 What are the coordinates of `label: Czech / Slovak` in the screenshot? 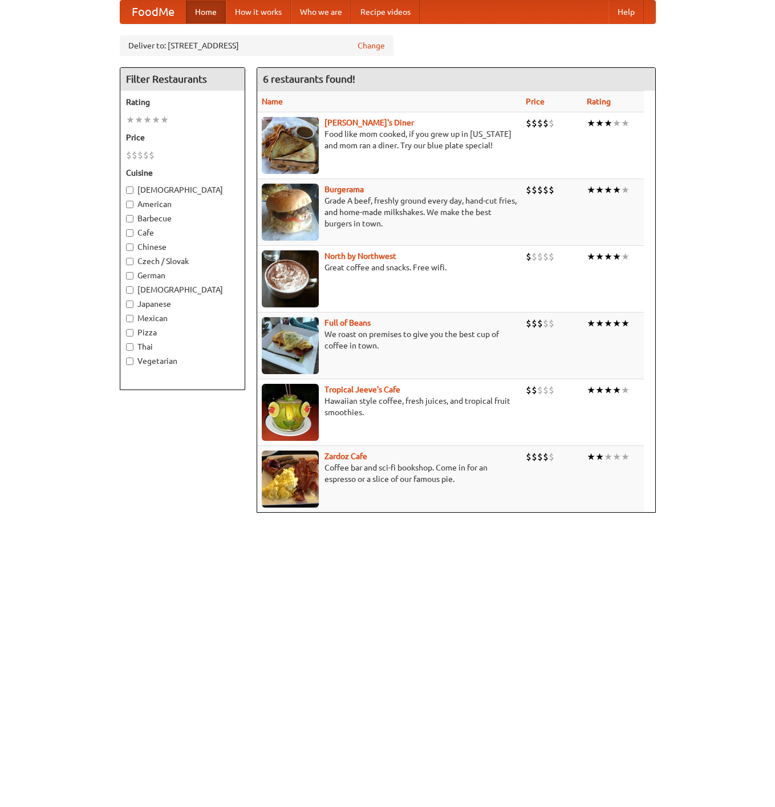 It's located at (183, 261).